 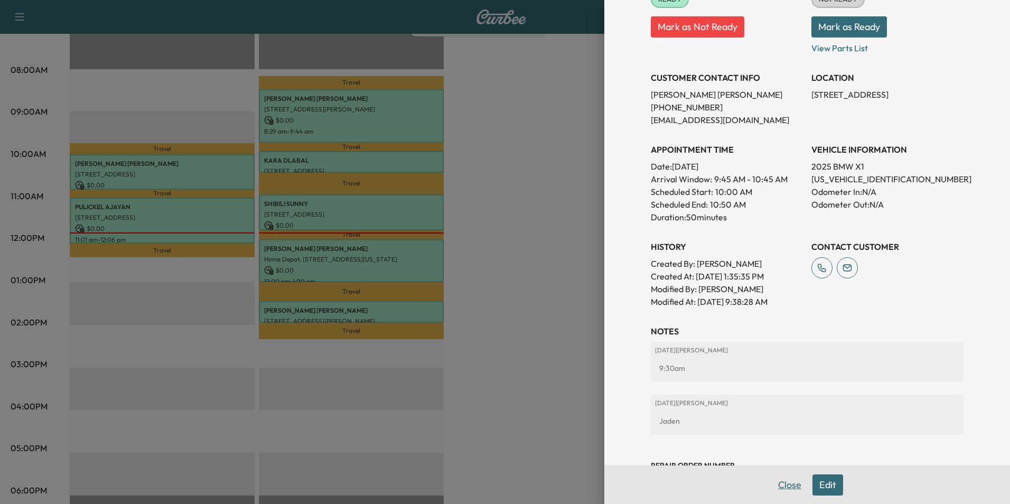 What do you see at coordinates (888, 247) in the screenshot?
I see `h3: CONTACT CUSTOMER` at bounding box center [888, 247].